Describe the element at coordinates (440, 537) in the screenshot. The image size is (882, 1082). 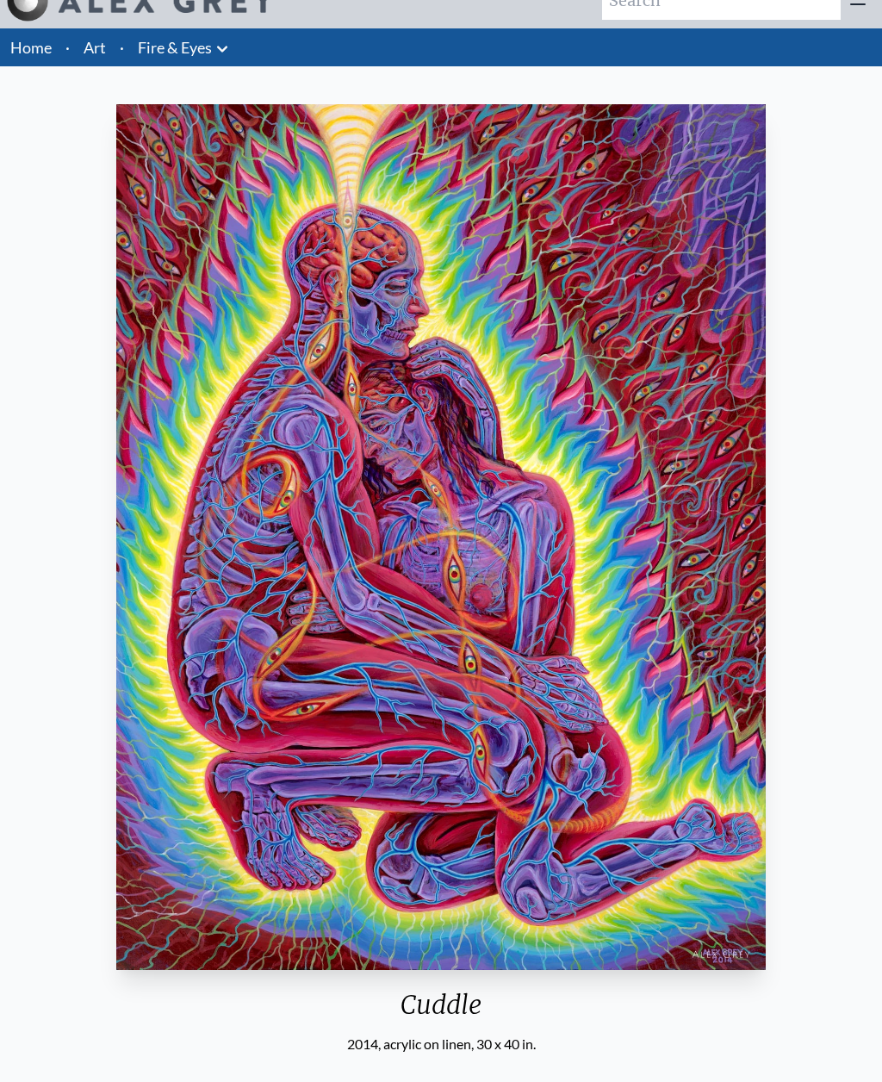
I see `img: Cuddle-2011-Alex-Grey-watermarked.jpg` at that location.